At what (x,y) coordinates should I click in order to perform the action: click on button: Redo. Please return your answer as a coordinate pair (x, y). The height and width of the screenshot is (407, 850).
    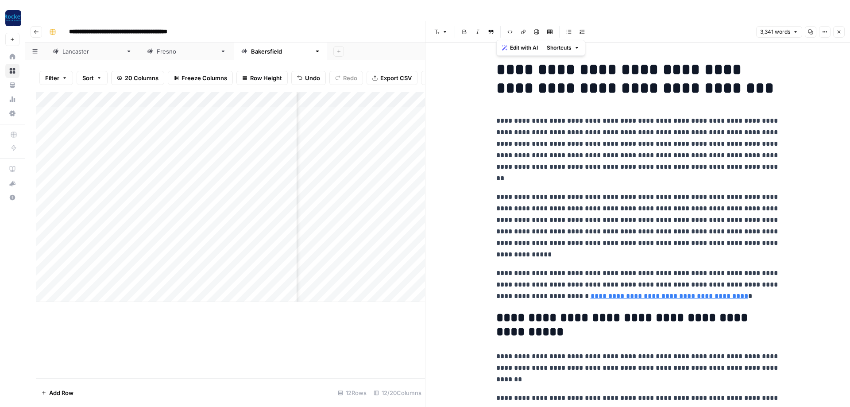
    Looking at the image, I should click on (346, 78).